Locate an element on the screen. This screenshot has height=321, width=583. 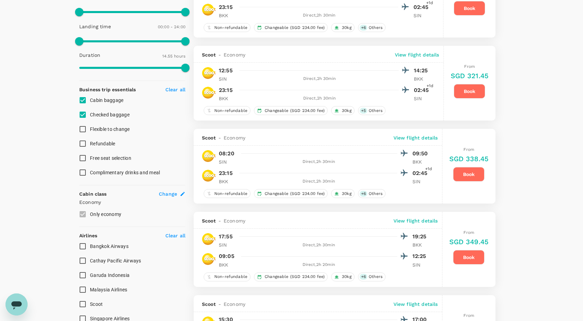
p: 12:55 is located at coordinates (226, 71).